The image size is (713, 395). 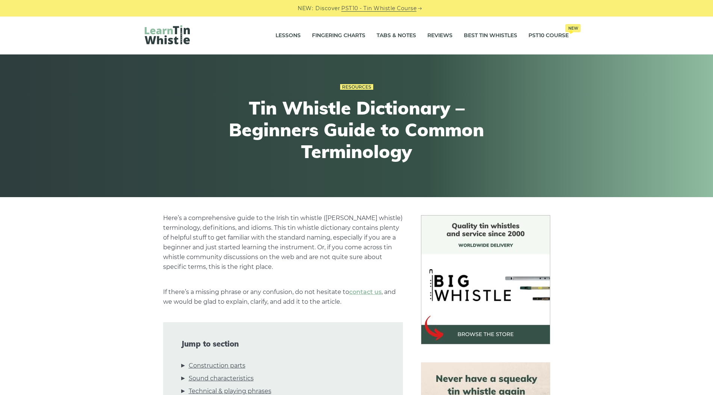 What do you see at coordinates (217, 366) in the screenshot?
I see `a: Construction parts` at bounding box center [217, 366].